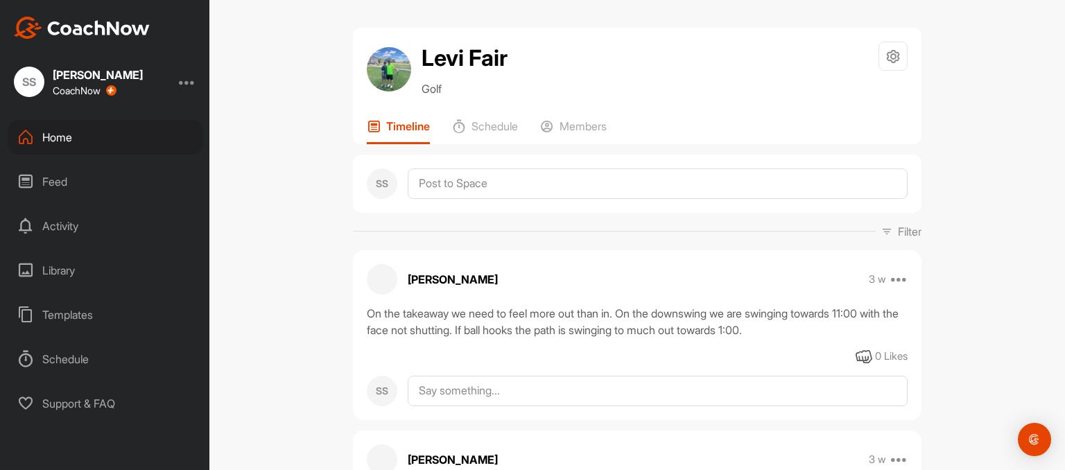  I want to click on p: Golf, so click(465, 89).